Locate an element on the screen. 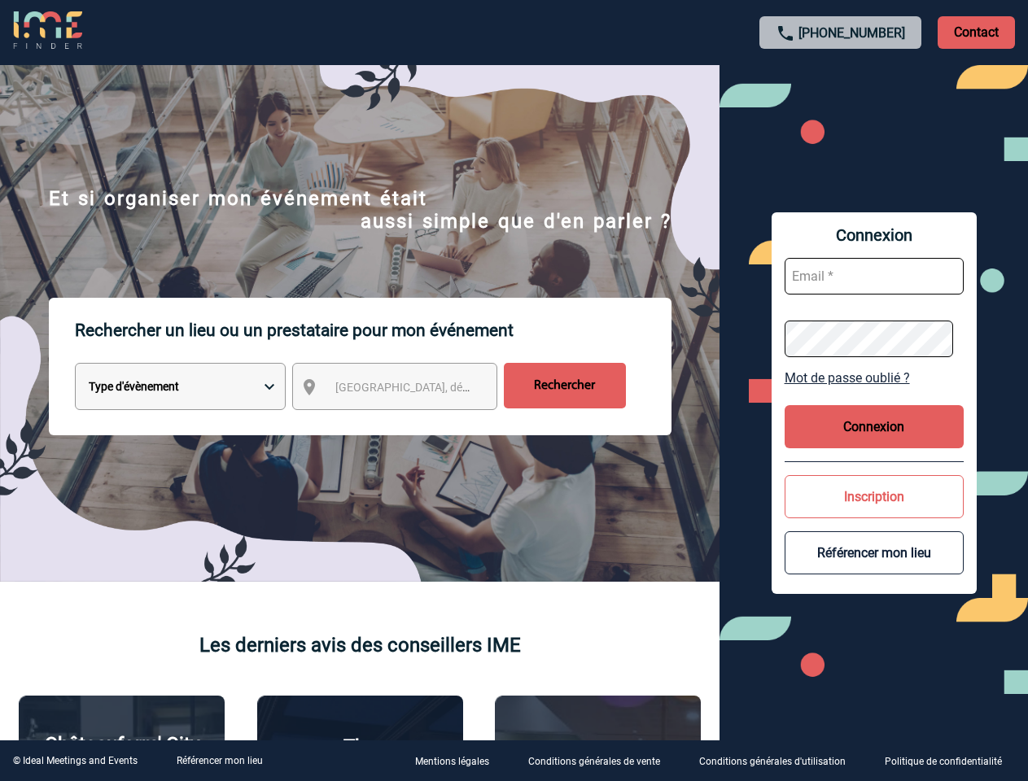 The width and height of the screenshot is (1028, 781). input: Rechercher is located at coordinates (565, 386).